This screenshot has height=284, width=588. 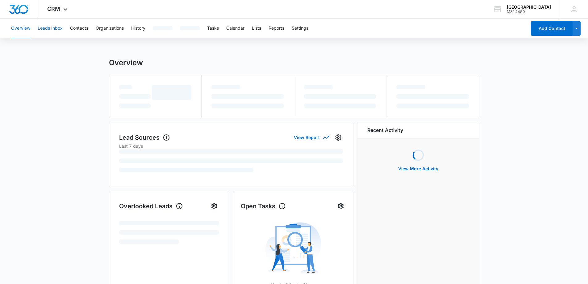 I want to click on button: Overview, so click(x=21, y=28).